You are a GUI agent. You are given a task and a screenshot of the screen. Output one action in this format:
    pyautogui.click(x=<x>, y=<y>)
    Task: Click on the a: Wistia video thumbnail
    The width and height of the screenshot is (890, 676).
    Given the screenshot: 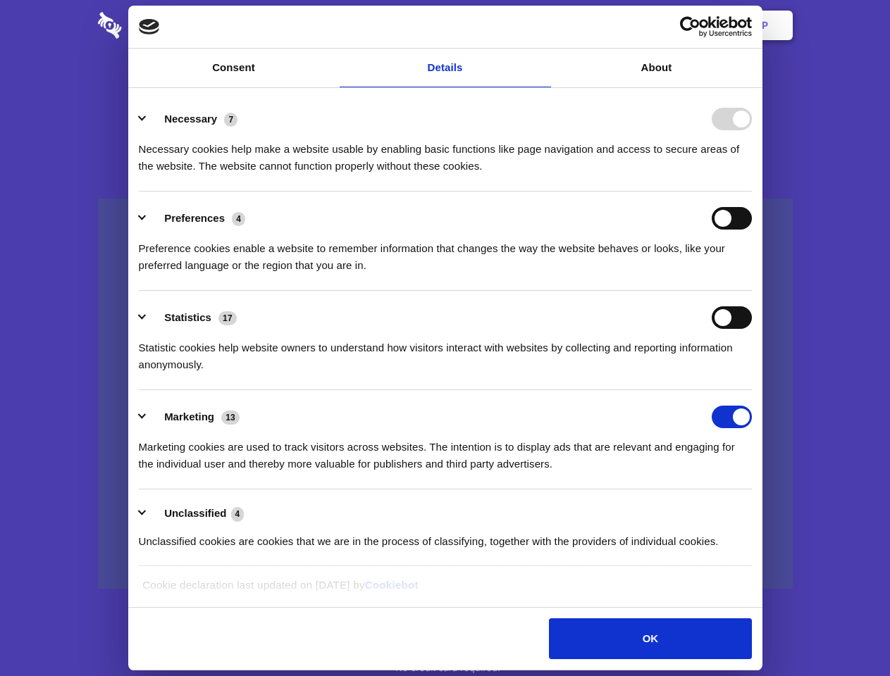 What is the action you would take?
    pyautogui.click(x=445, y=394)
    